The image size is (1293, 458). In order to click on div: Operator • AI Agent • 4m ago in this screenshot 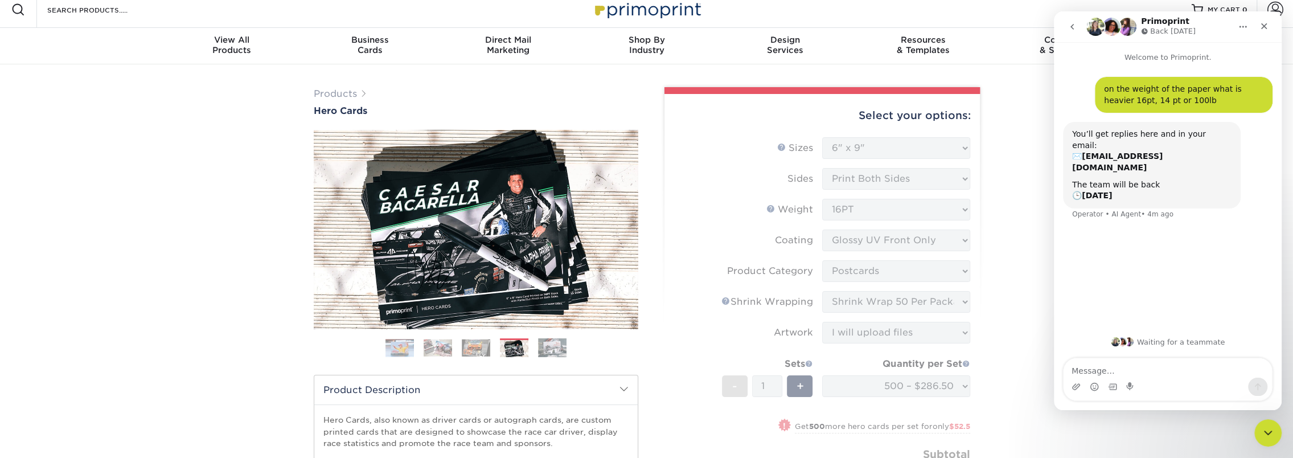, I will do `click(69, 203)`.